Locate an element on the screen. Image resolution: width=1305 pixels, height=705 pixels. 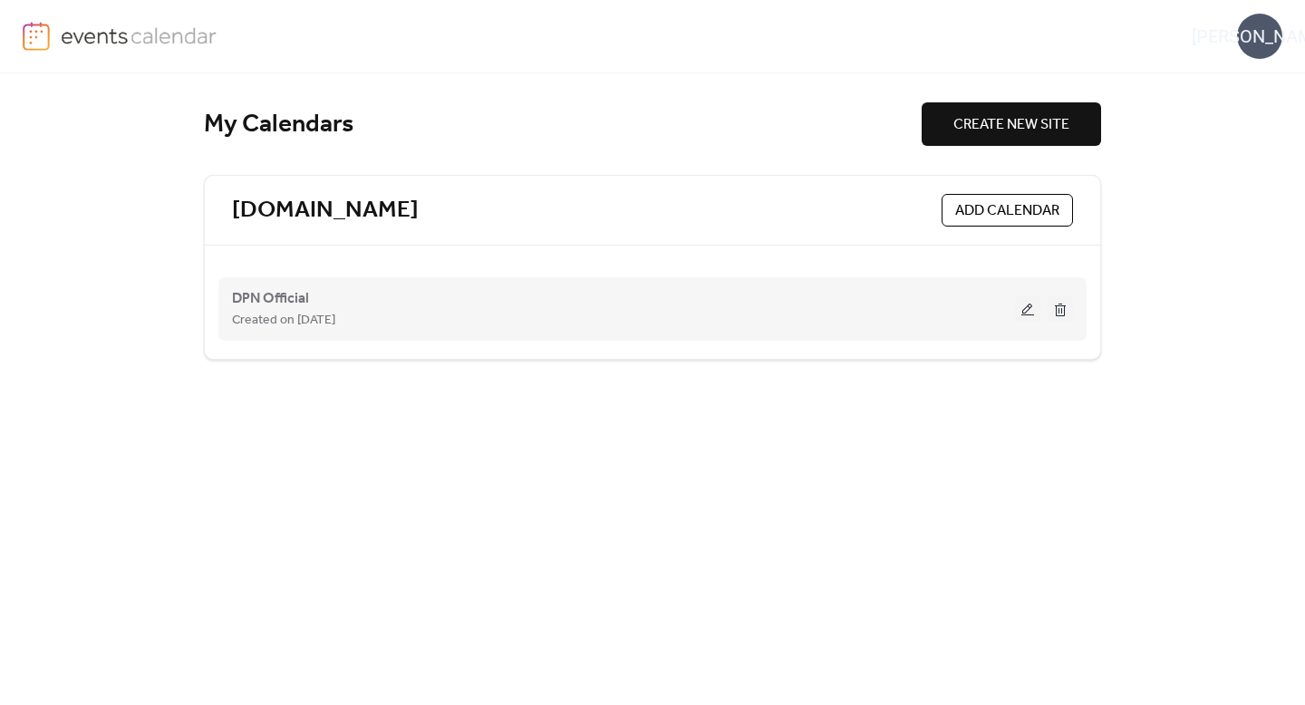
span: ADD CALENDAR is located at coordinates (1007, 211).